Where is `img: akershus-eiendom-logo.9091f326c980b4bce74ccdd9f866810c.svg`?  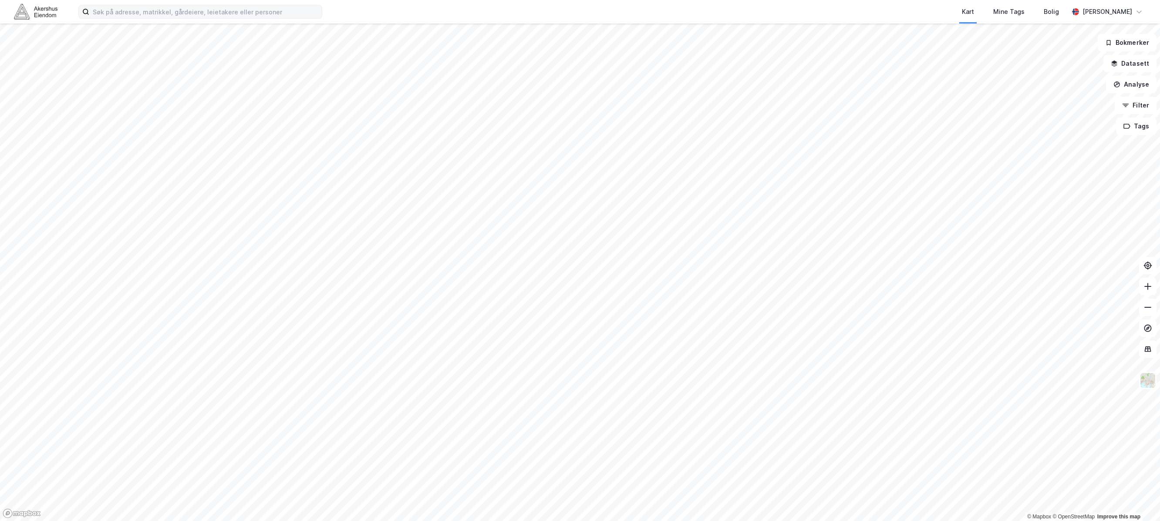
img: akershus-eiendom-logo.9091f326c980b4bce74ccdd9f866810c.svg is located at coordinates (36, 11).